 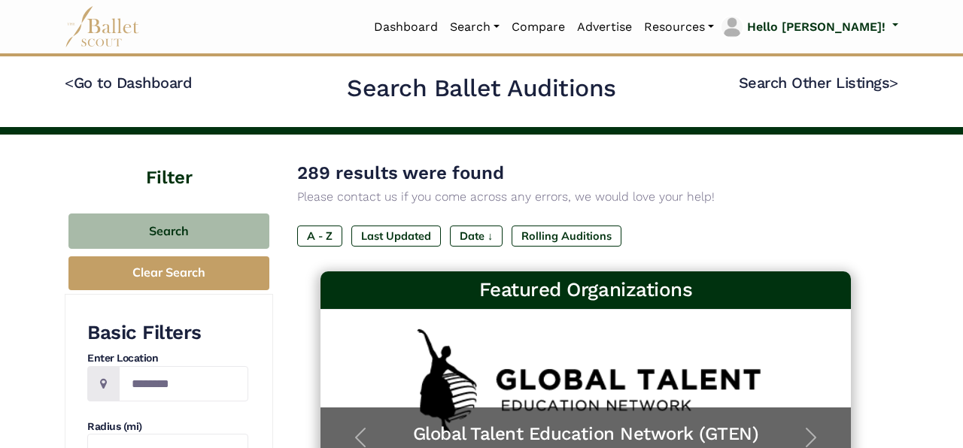 What do you see at coordinates (732, 27) in the screenshot?
I see `img: profile picture` at bounding box center [732, 27].